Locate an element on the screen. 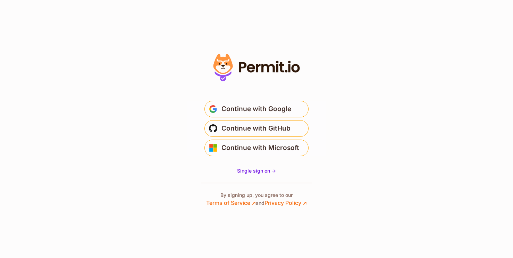  span: Continue with Microsoft is located at coordinates (260, 148).